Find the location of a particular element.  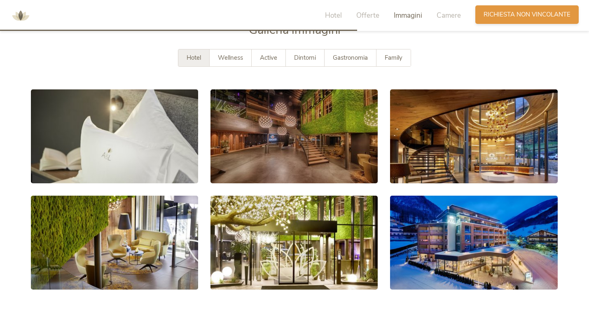

span: Family is located at coordinates (393, 58).